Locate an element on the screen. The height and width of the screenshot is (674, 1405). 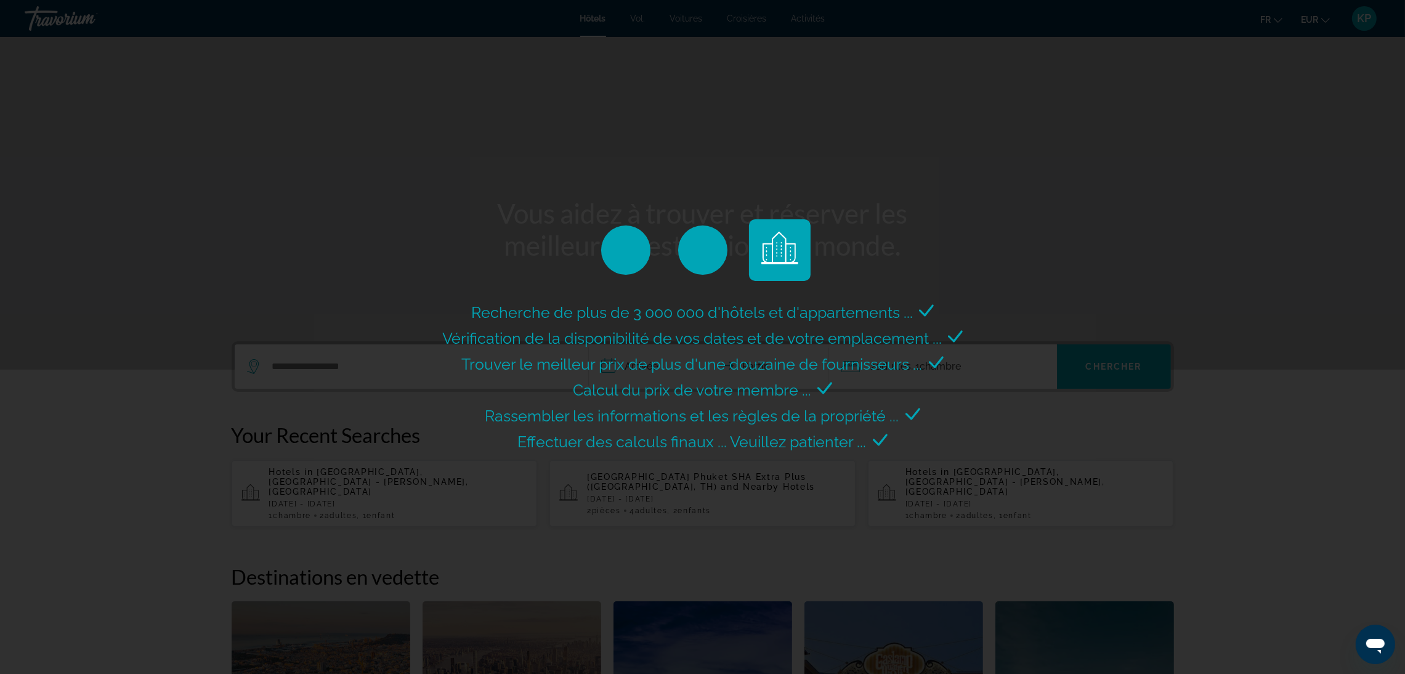
span: Vérification de la disponibilité de vos dates et de votre emplacement ... is located at coordinates (692, 338).